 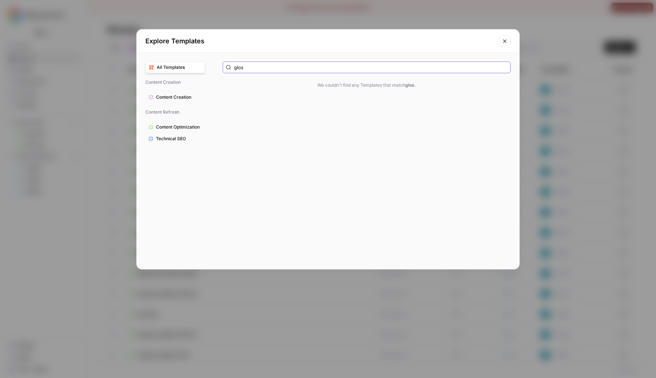 What do you see at coordinates (179, 139) in the screenshot?
I see `span: Technical SEO` at bounding box center [179, 139].